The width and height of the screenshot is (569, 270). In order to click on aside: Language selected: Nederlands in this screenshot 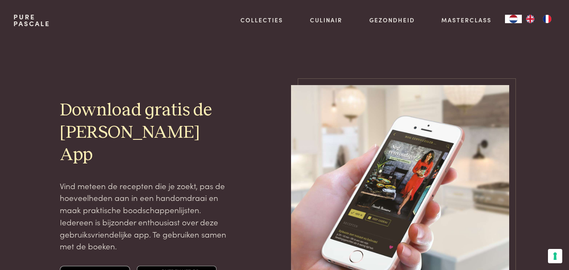, I will do `click(530, 19)`.